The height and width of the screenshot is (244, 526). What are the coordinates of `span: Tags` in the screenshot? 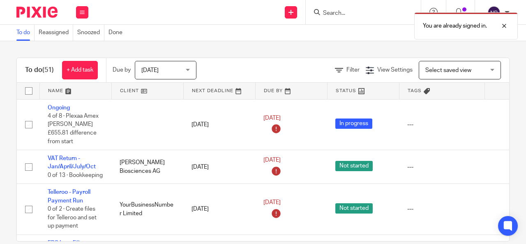 It's located at (415, 90).